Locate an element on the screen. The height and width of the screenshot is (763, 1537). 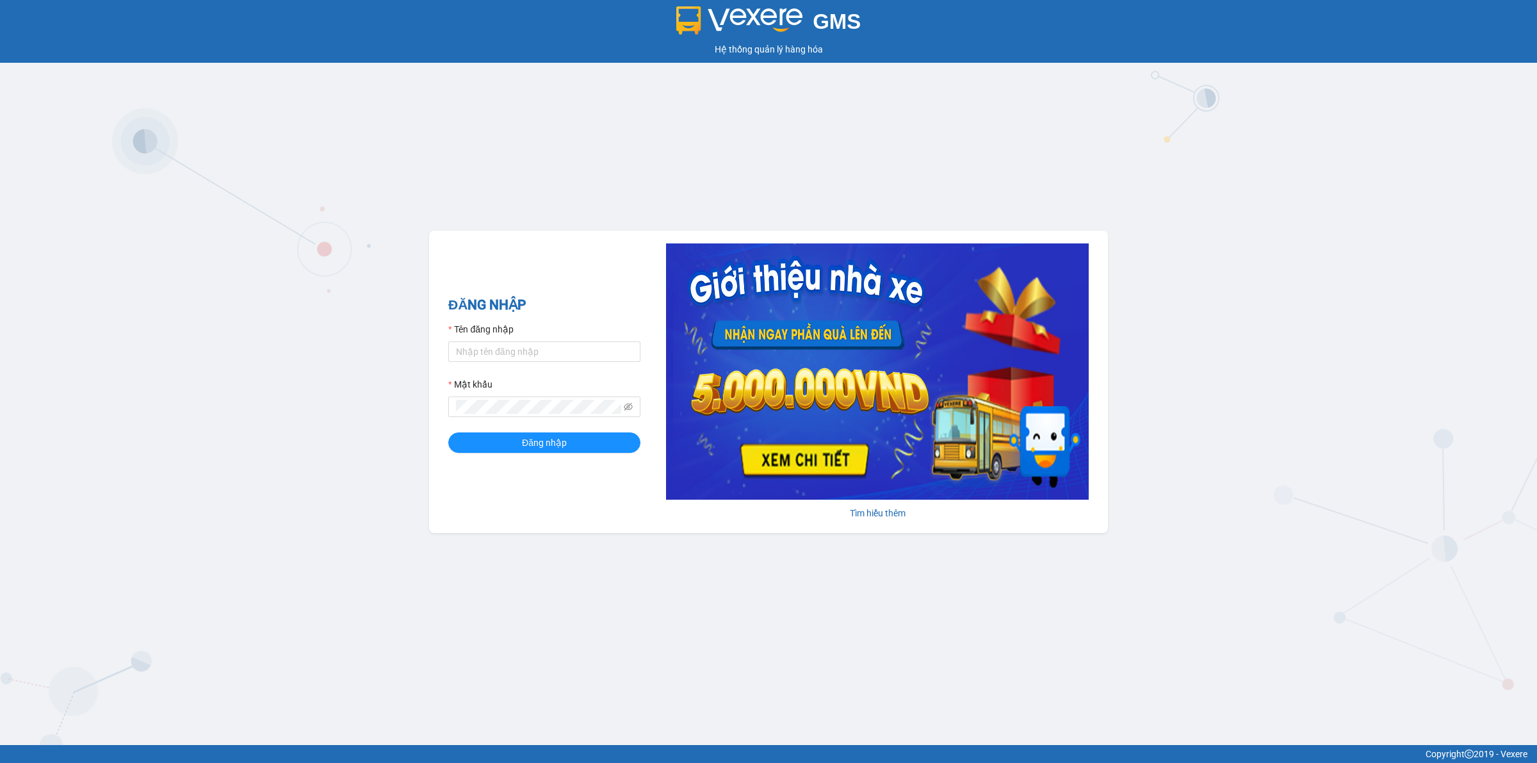
span: Đăng nhập is located at coordinates (544, 443).